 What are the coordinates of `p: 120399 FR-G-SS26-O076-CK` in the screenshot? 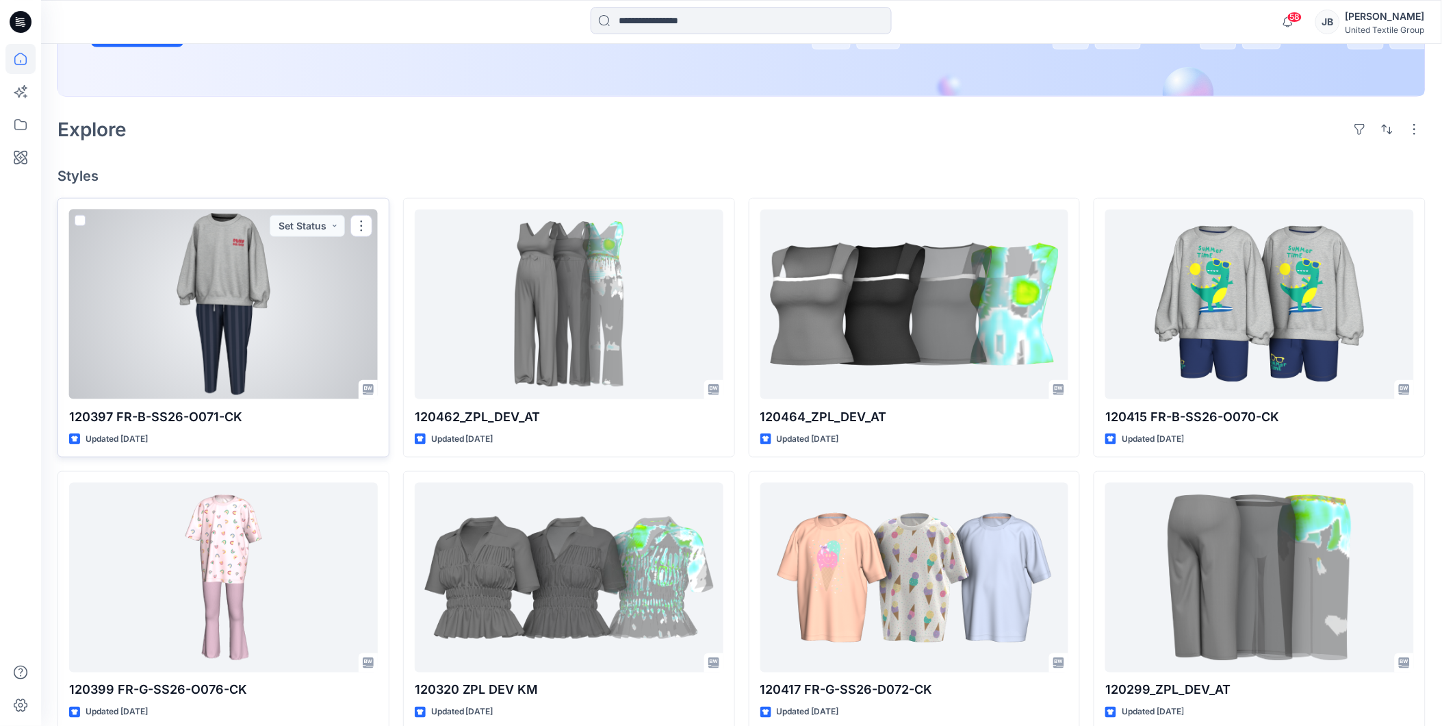 It's located at (223, 690).